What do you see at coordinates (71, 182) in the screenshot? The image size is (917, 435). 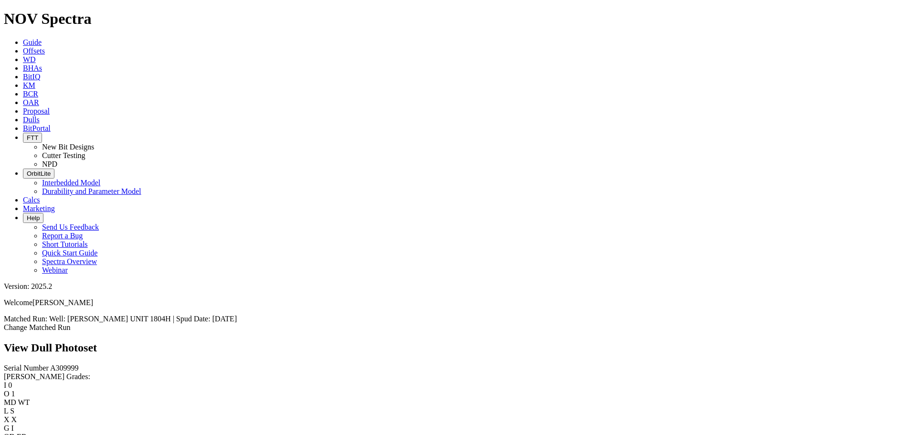 I see `a: Interbedded Model` at bounding box center [71, 182].